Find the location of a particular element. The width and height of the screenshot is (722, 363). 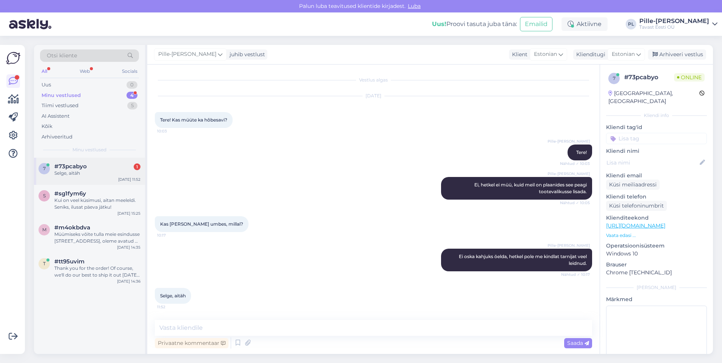

p: Kliendi telefon is located at coordinates (656, 197).